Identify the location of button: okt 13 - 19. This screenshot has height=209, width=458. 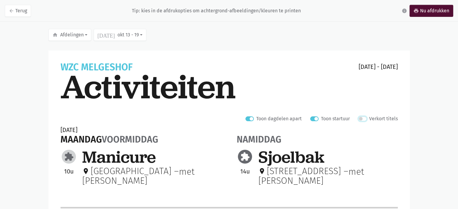
(120, 35).